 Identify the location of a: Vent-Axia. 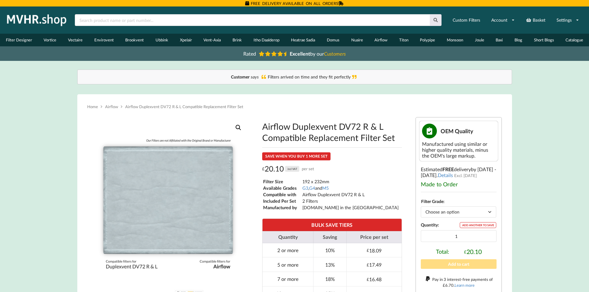
(212, 40).